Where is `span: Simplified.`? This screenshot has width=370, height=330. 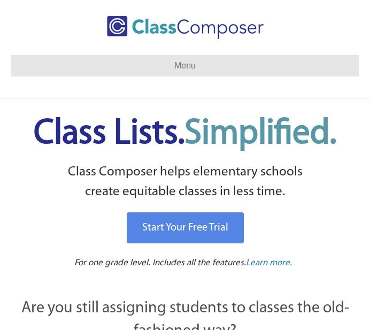
span: Simplified. is located at coordinates (260, 134).